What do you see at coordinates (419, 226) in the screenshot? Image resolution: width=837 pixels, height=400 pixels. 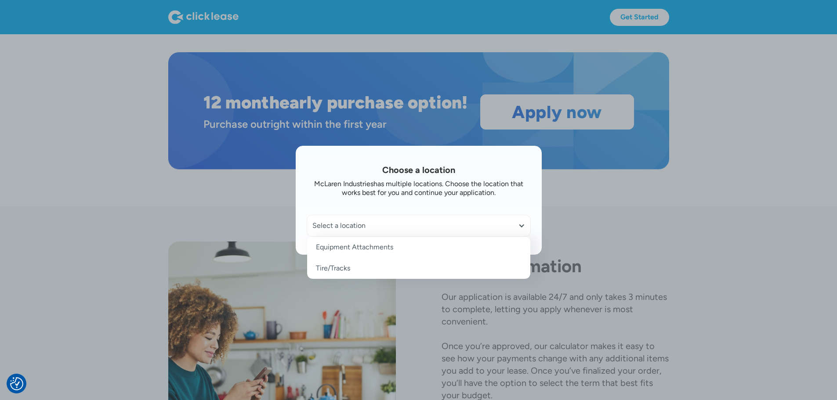 I see `div: Select a location` at bounding box center [419, 226].